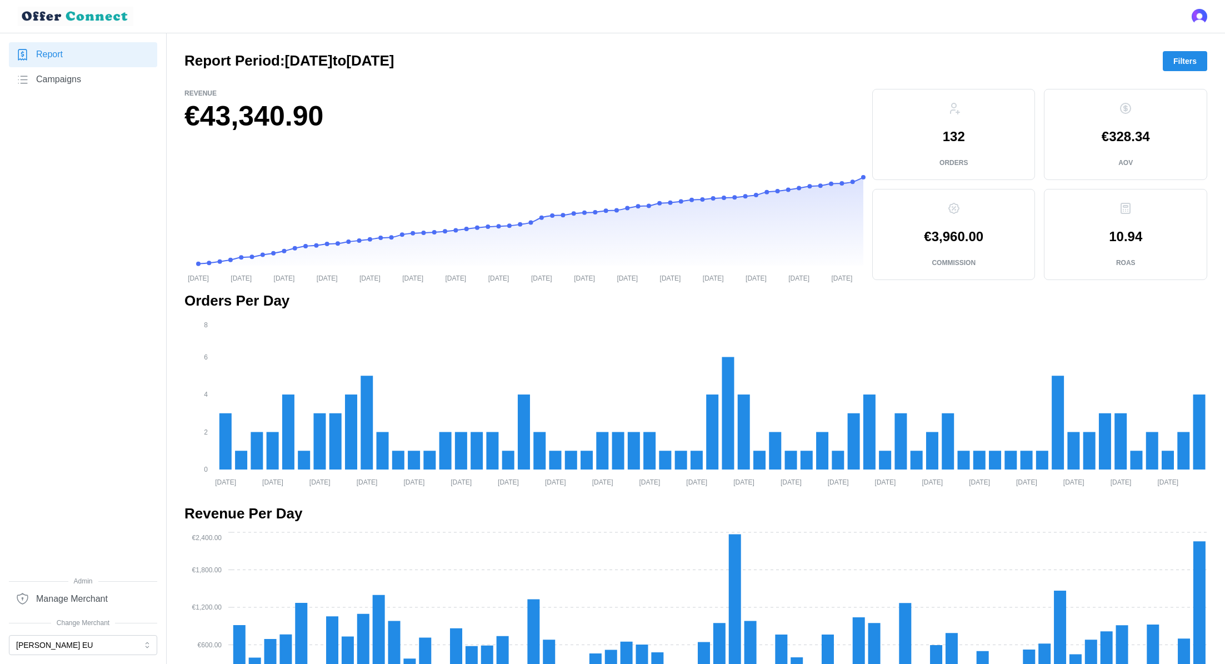  I want to click on p: €3,960.00, so click(953, 237).